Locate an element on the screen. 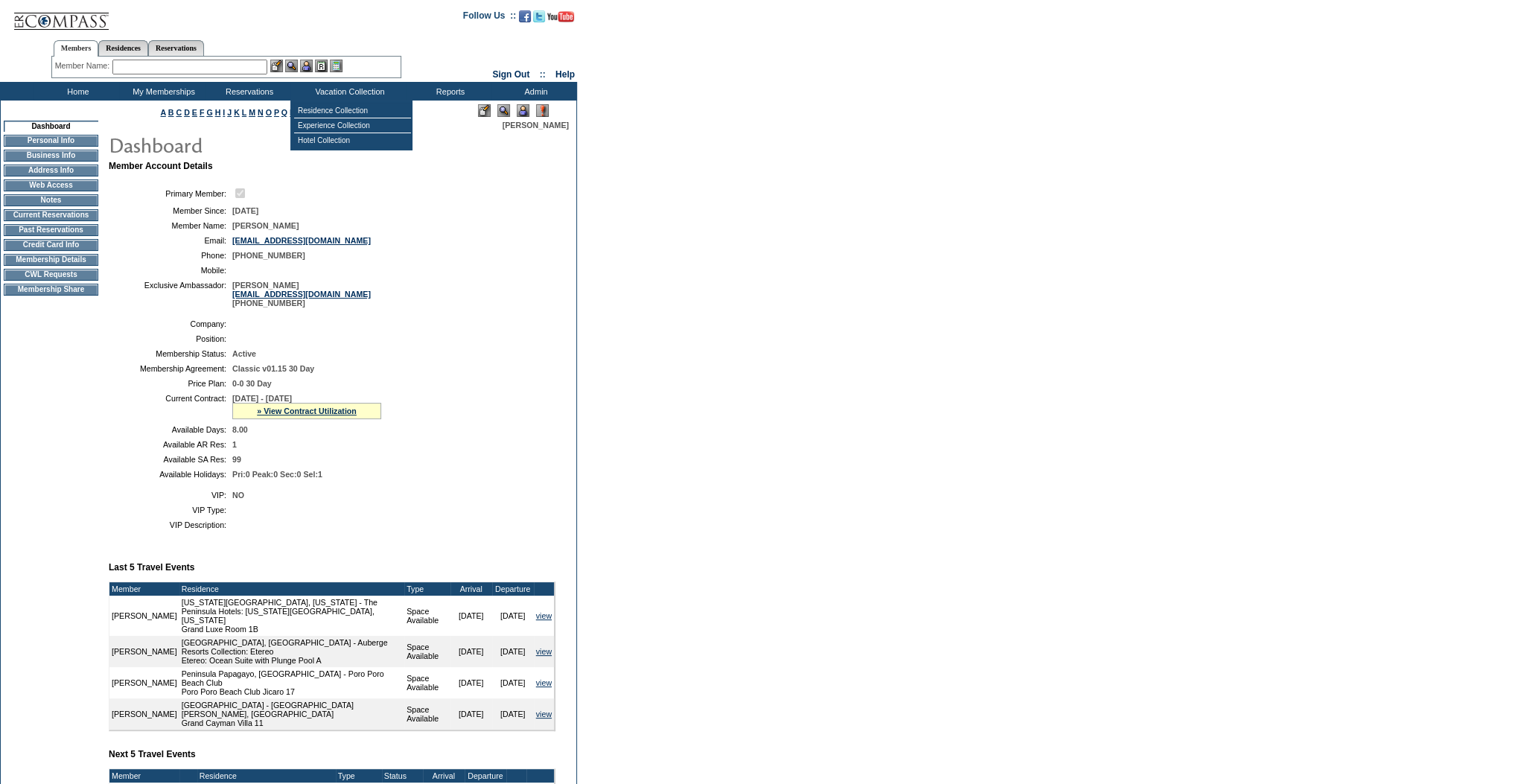  b: Member Account Details is located at coordinates (160, 166).